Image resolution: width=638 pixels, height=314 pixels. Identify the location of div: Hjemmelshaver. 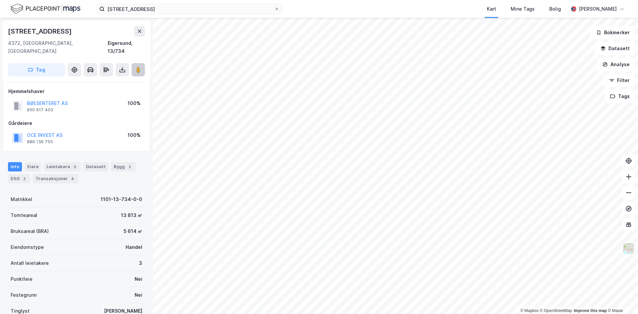
(76, 91).